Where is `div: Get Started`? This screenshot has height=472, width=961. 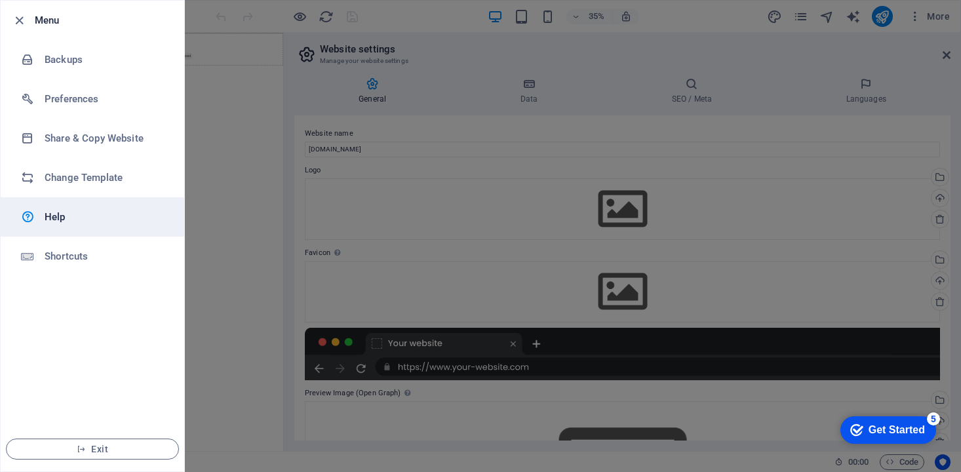 div: Get Started is located at coordinates (67, 20).